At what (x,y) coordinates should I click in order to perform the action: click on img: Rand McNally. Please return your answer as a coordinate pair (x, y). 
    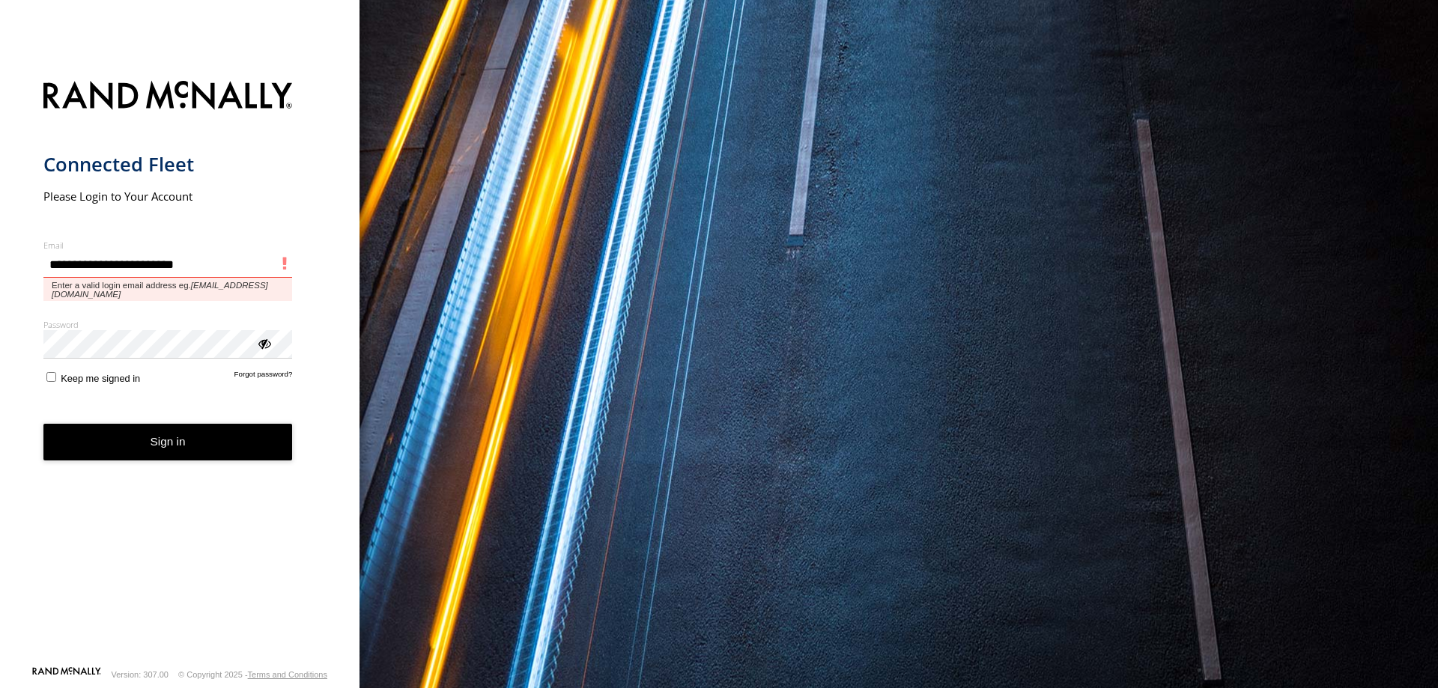
    Looking at the image, I should click on (168, 97).